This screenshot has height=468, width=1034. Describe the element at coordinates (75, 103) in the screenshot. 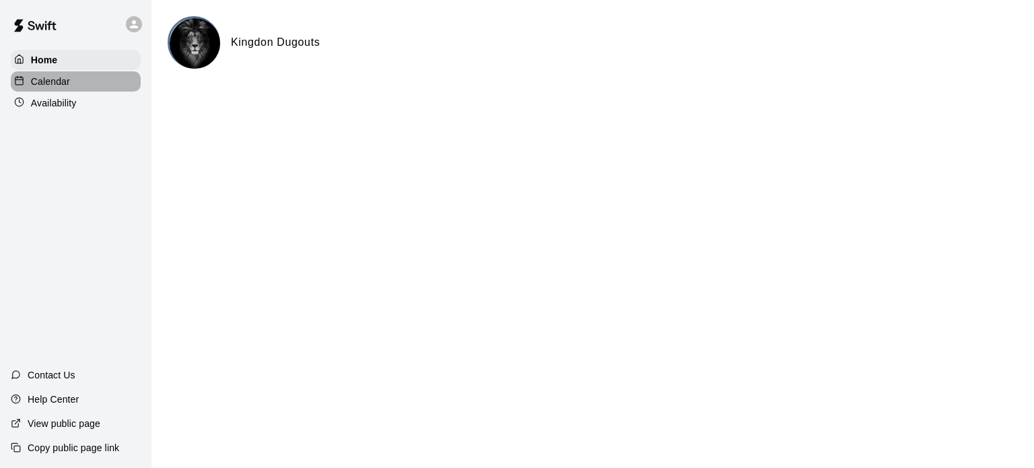

I see `a: Availability` at that location.